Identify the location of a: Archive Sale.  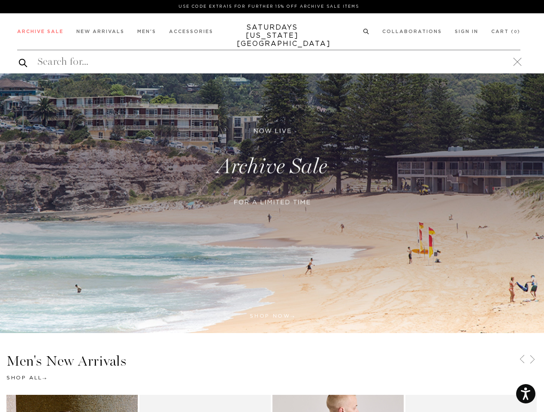
(40, 31).